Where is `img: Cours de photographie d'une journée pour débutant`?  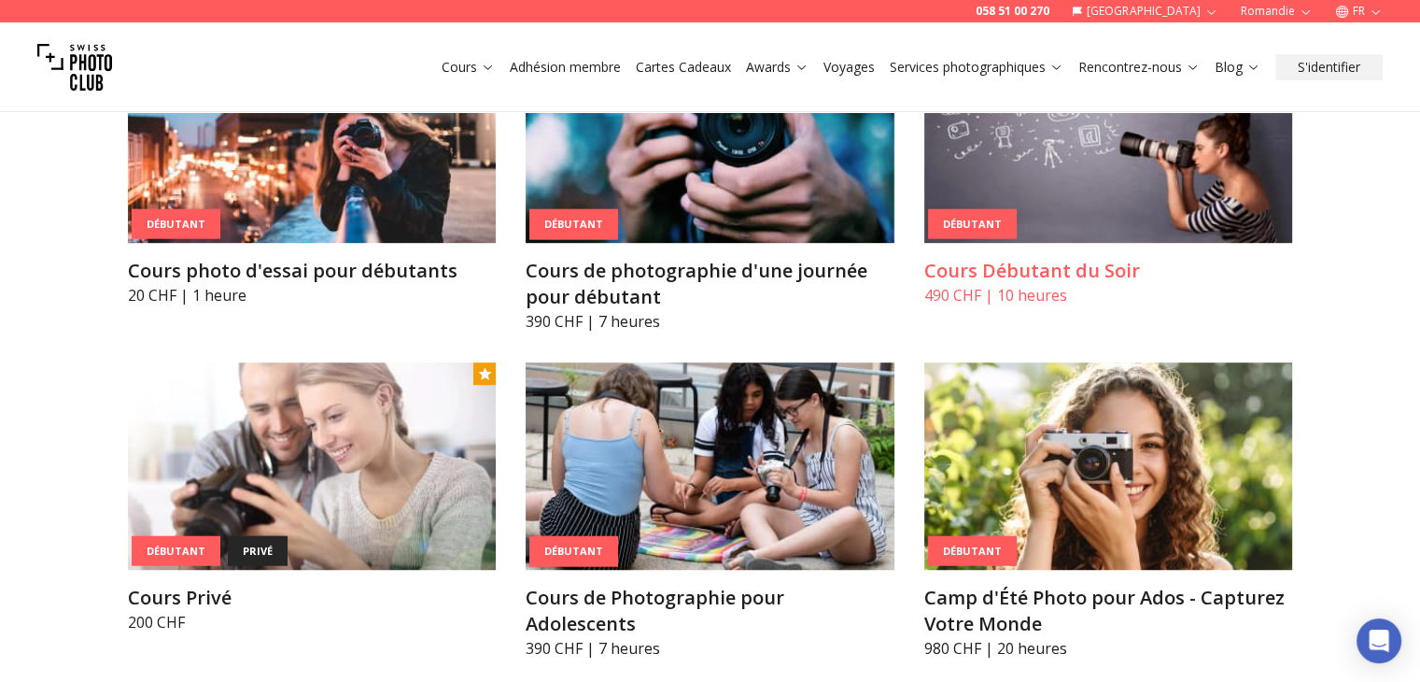 img: Cours de photographie d'une journée pour débutant is located at coordinates (710, 139).